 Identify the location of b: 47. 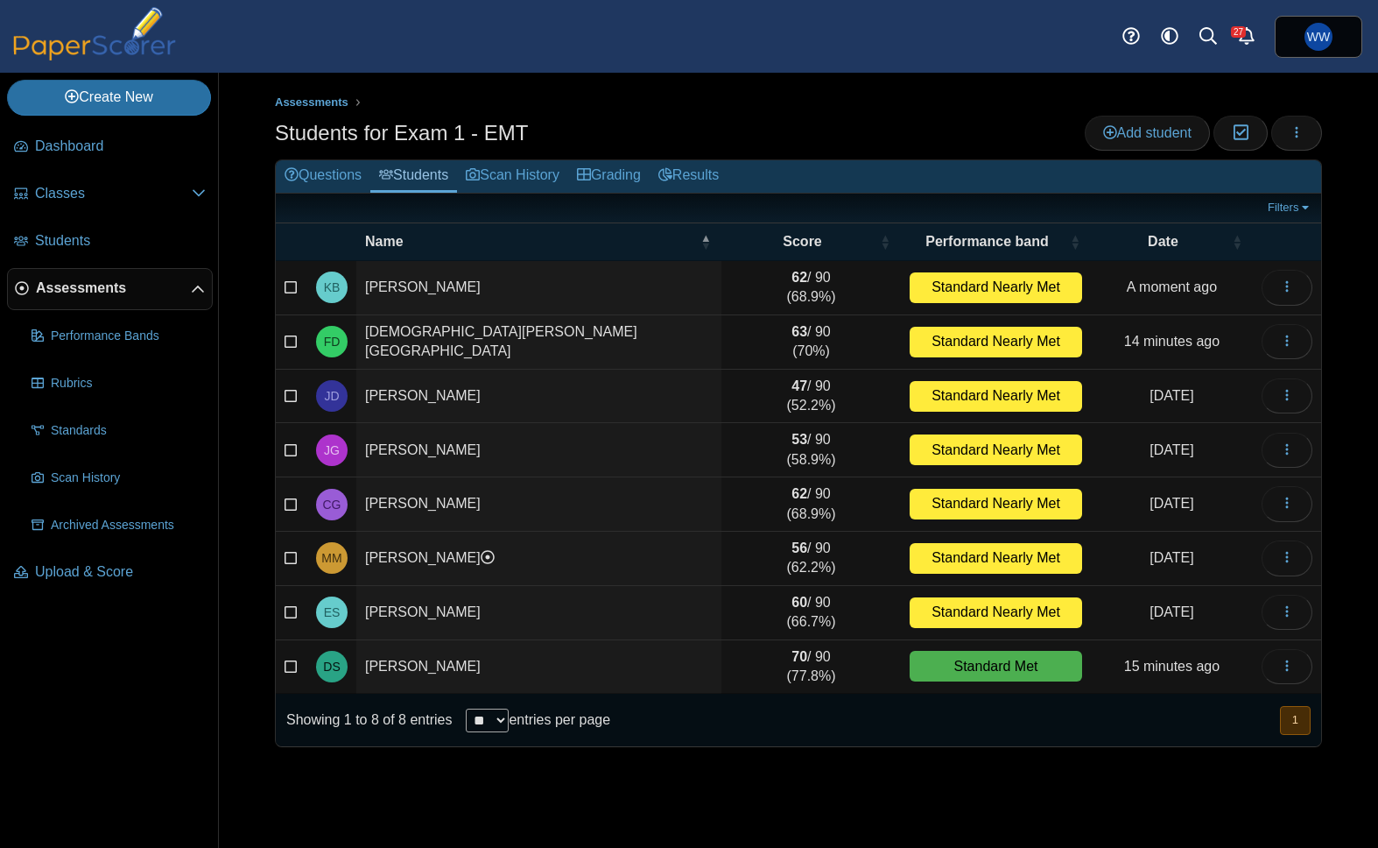
(799, 385).